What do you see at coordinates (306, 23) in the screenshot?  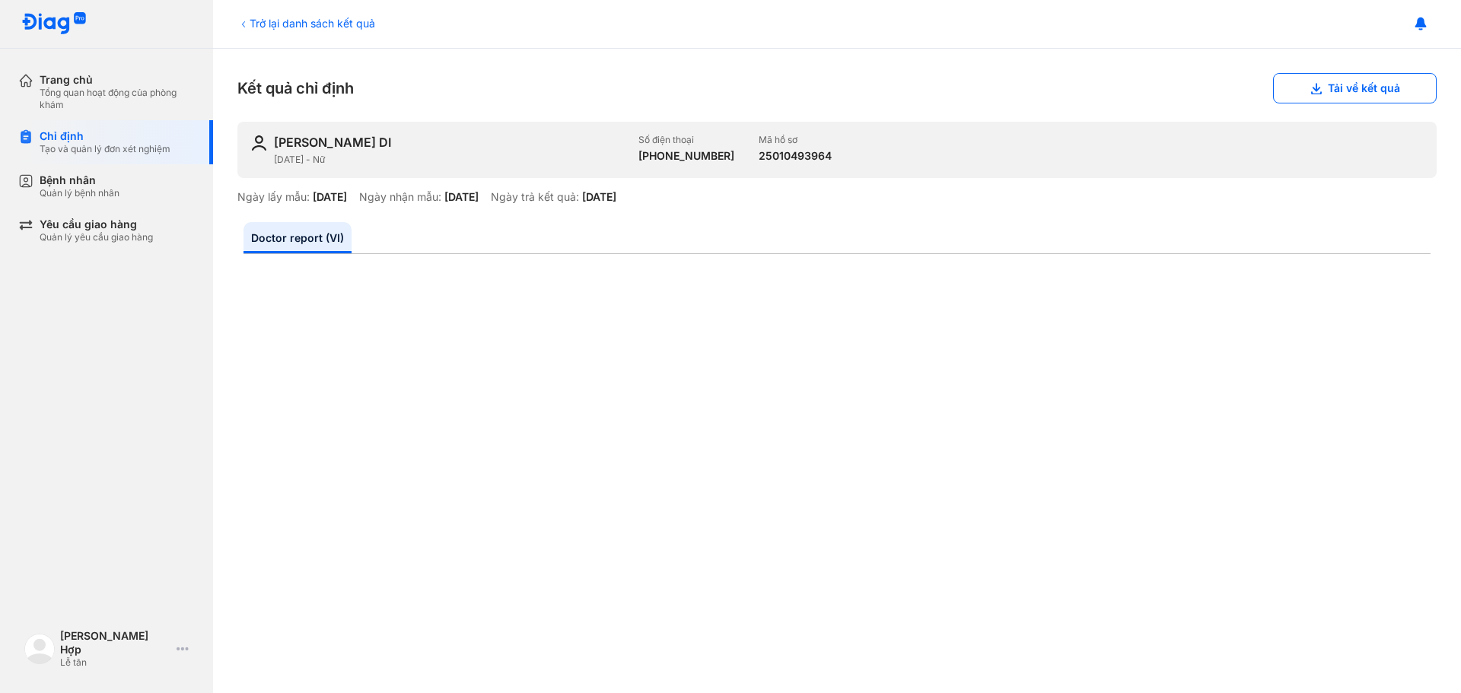 I see `div: Trở lại danh sách kết quả` at bounding box center [306, 23].